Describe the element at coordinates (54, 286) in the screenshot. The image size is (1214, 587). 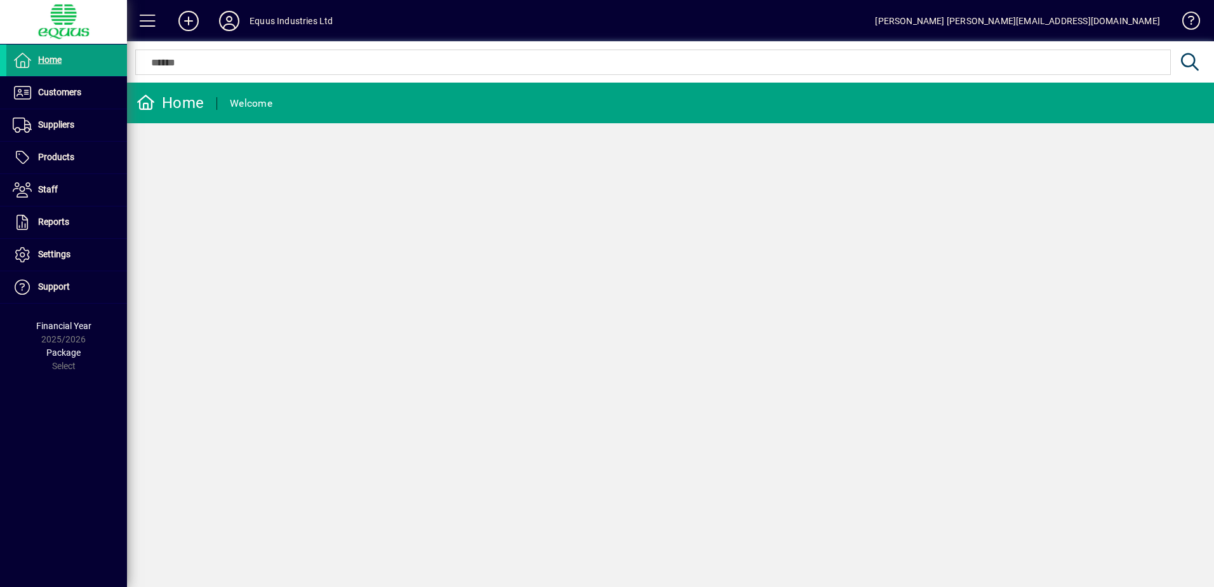
I see `span: Support` at that location.